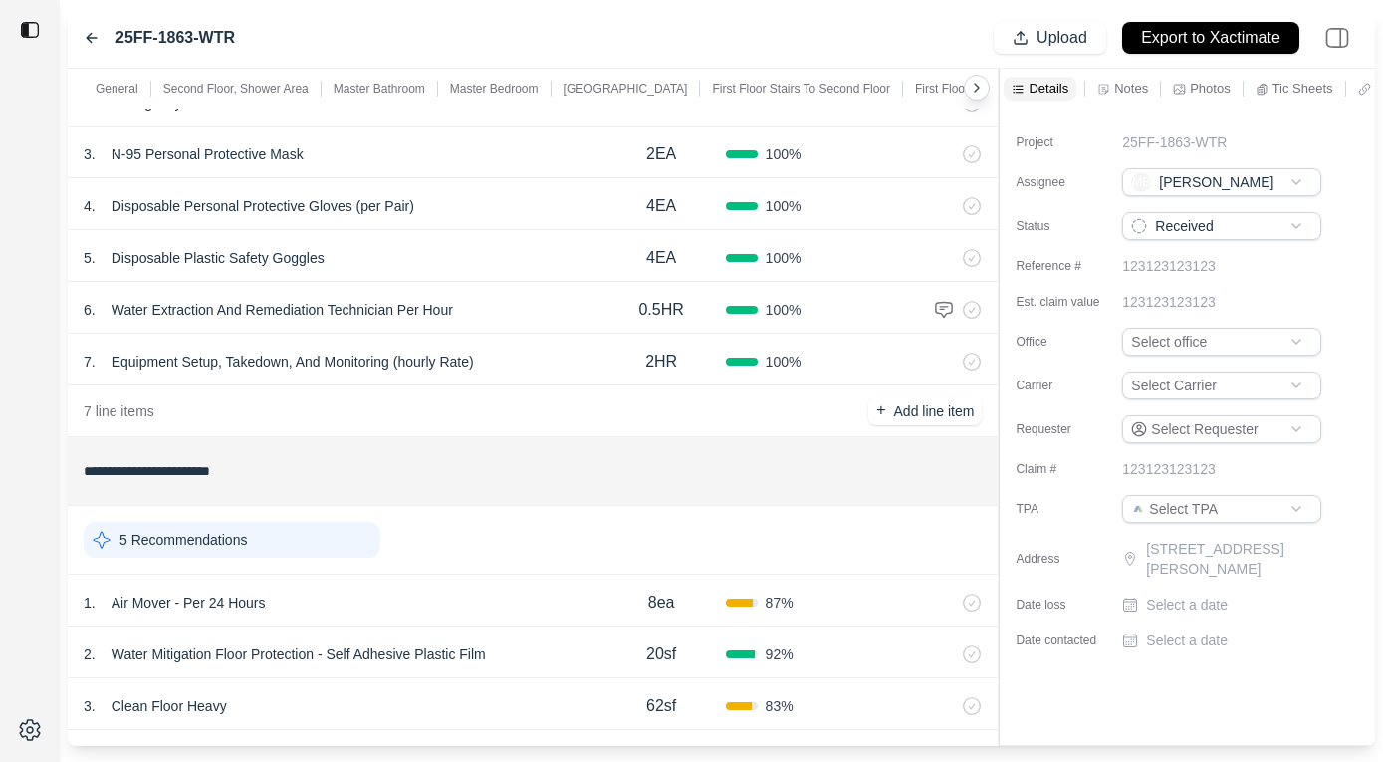  I want to click on p: 7 ., so click(90, 361).